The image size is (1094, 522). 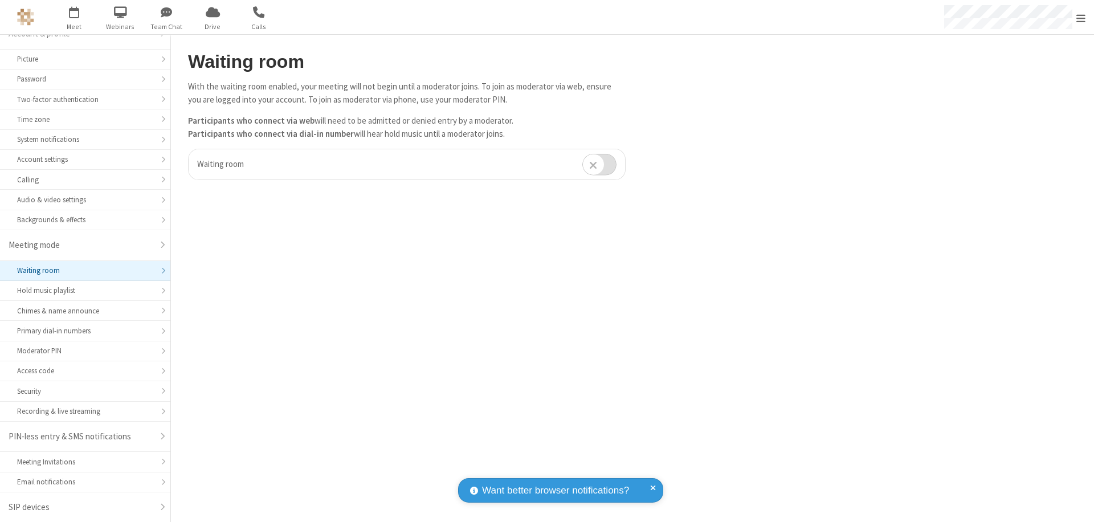 I want to click on span: Want better browser notifications?, so click(x=556, y=491).